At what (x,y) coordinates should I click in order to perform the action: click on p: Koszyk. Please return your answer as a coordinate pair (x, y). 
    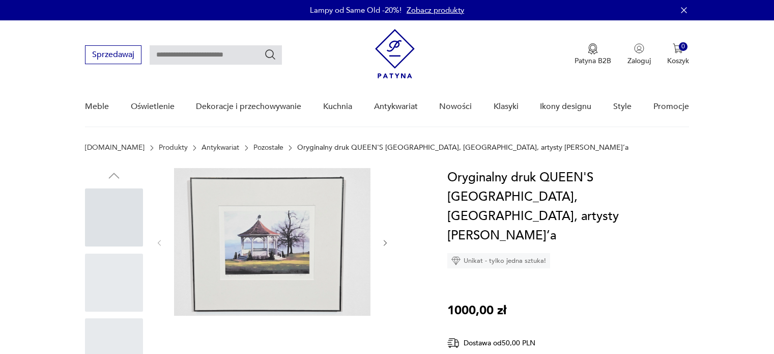
    Looking at the image, I should click on (678, 61).